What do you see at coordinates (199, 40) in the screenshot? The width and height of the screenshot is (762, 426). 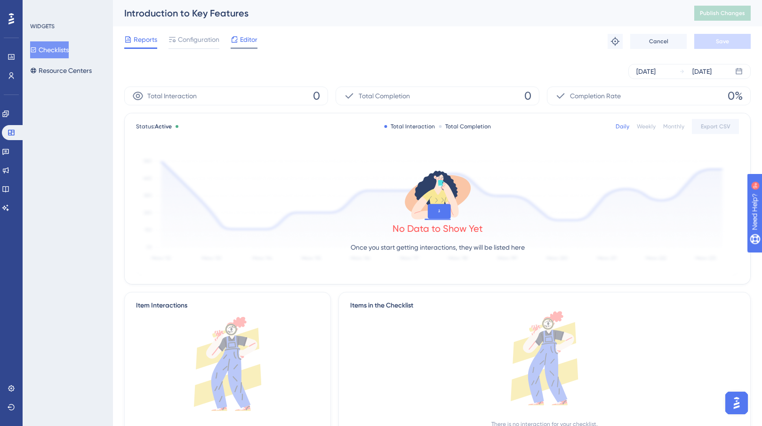 I see `span: Configuration` at bounding box center [199, 40].